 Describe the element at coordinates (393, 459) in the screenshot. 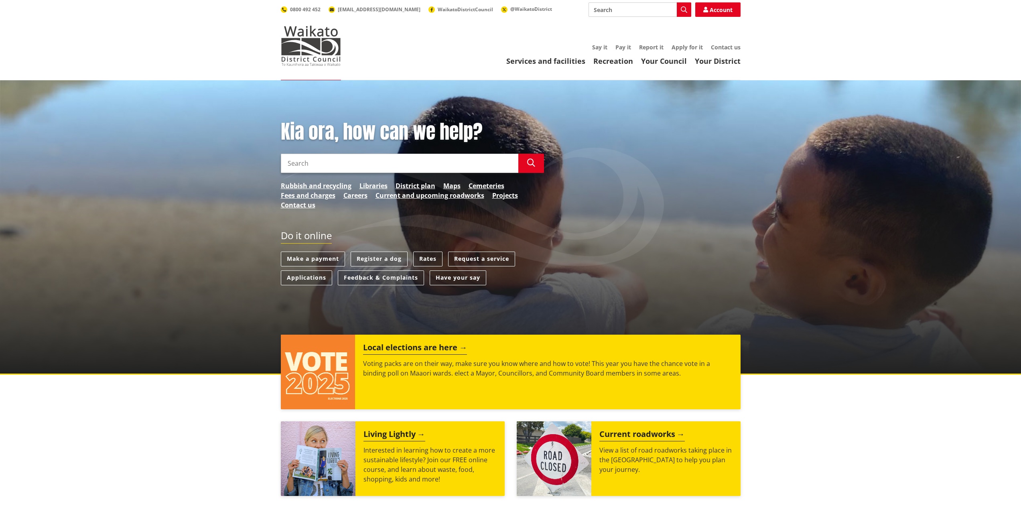

I see `a: Living Lightly Interested in learning how to create a more sustainable lifestyle? Join our FREE o...` at that location.